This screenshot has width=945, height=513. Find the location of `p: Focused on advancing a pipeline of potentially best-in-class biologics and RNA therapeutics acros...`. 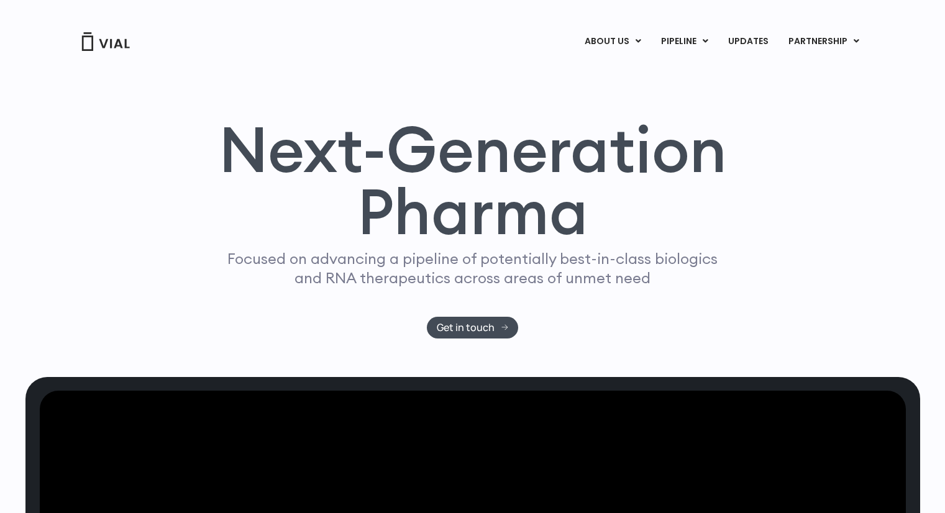

p: Focused on advancing a pipeline of potentially best-in-class biologics and RNA therapeutics acros... is located at coordinates (473, 268).